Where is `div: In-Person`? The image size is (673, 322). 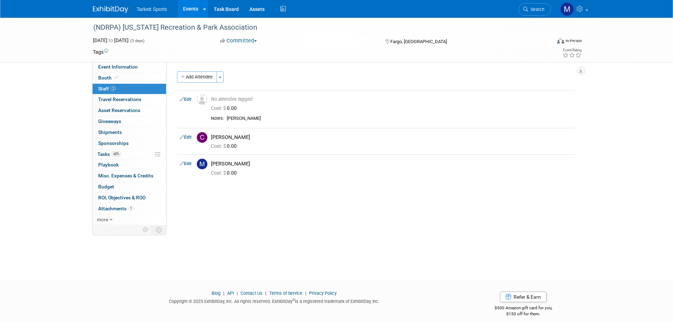
div: In-Person is located at coordinates (573, 41).